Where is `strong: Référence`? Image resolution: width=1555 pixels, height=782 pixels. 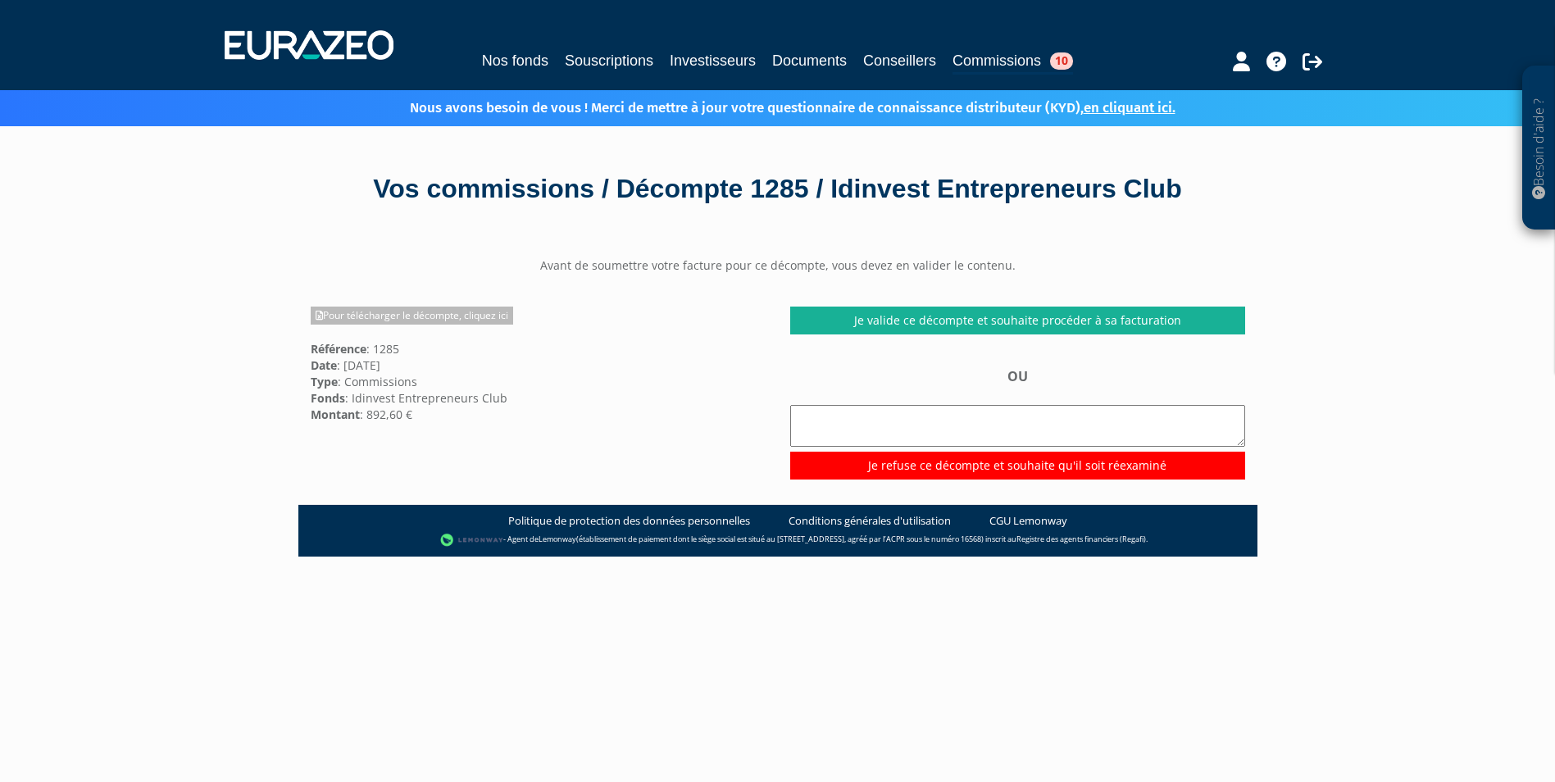
strong: Référence is located at coordinates (339, 348).